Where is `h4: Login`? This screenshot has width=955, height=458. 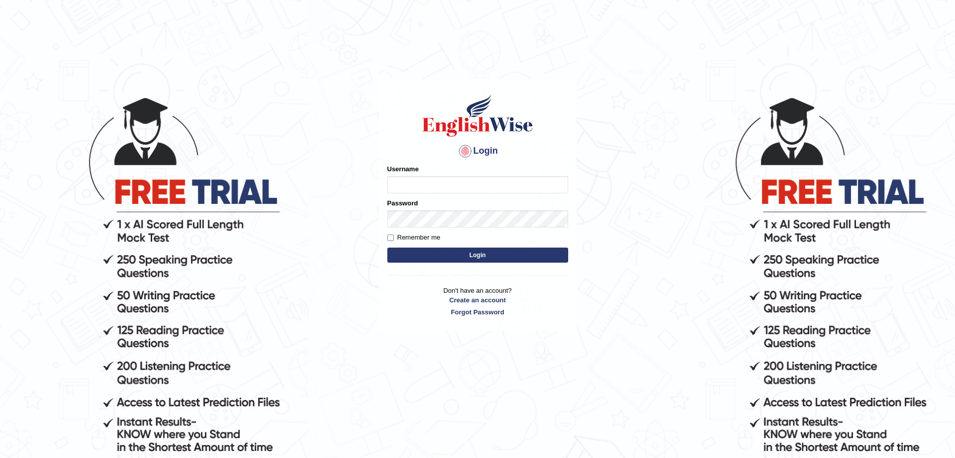
h4: Login is located at coordinates (478, 151).